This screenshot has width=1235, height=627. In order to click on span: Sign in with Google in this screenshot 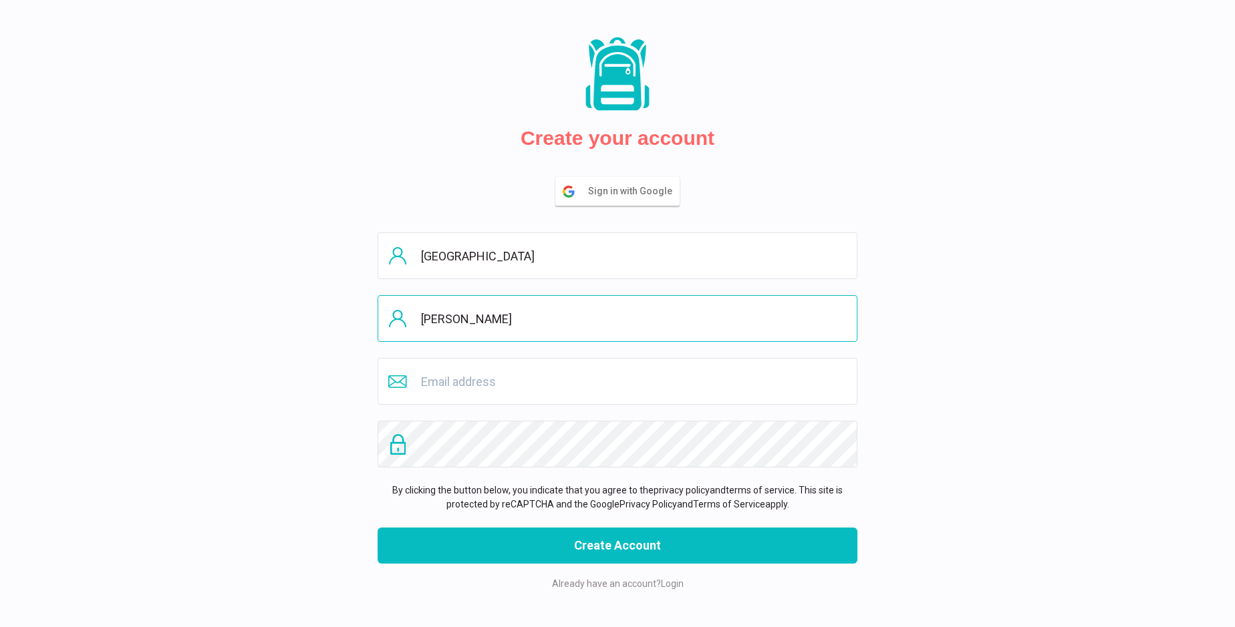, I will do `click(633, 191)`.